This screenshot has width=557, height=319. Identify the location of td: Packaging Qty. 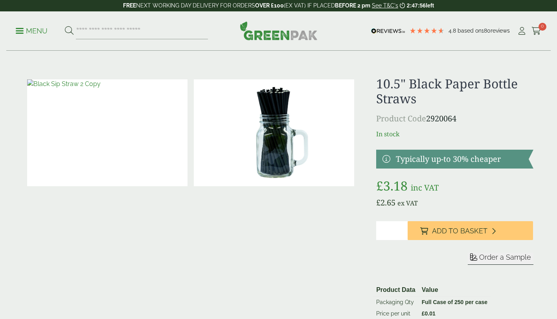
(396, 302).